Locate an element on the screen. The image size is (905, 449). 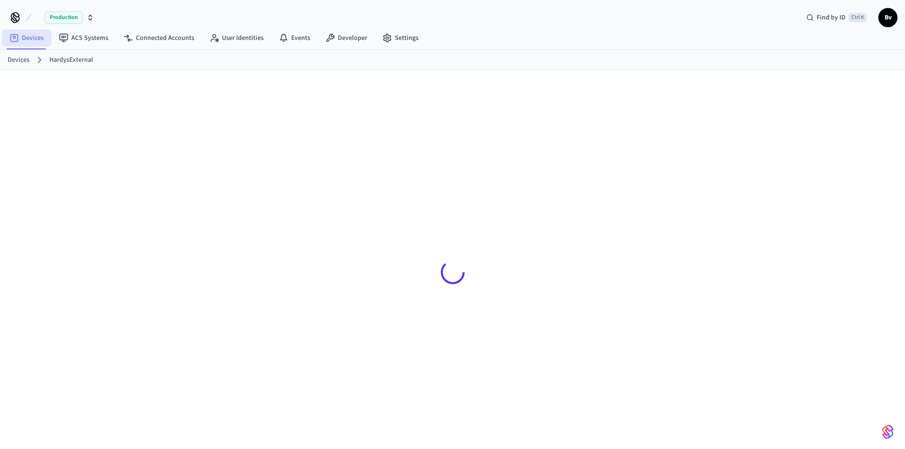
img: SeamLogoGradient.69752ec5.svg is located at coordinates (888, 432).